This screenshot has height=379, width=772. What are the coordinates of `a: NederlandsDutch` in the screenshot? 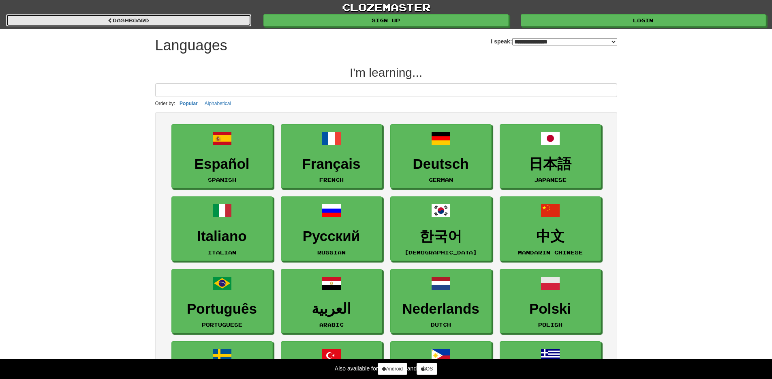 It's located at (441, 301).